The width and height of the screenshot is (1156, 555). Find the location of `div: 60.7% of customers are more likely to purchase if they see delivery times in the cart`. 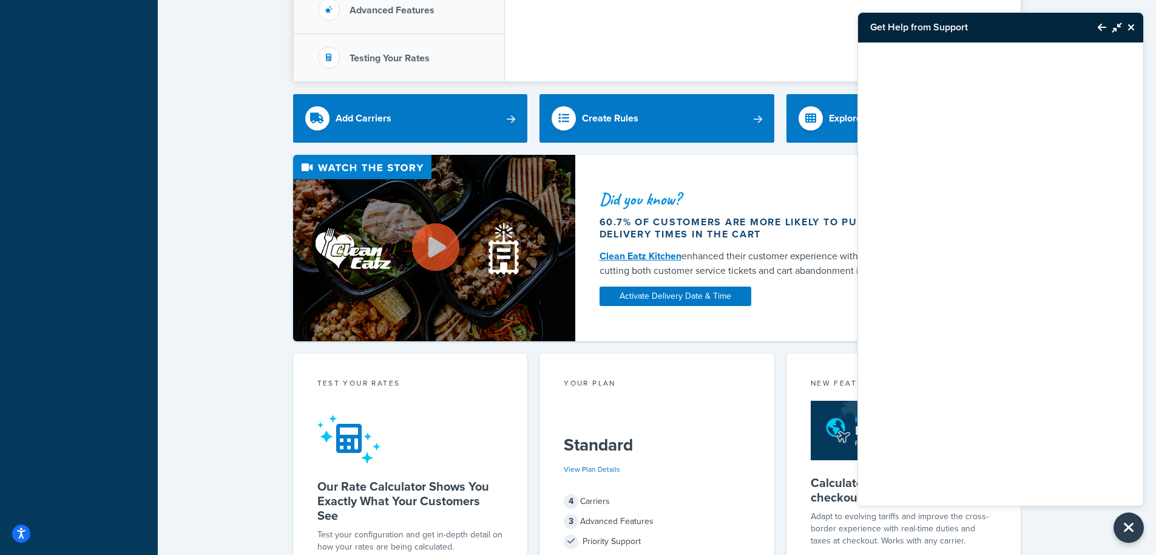

div: 60.7% of customers are more likely to purchase if they see delivery times in the cart is located at coordinates (791, 228).